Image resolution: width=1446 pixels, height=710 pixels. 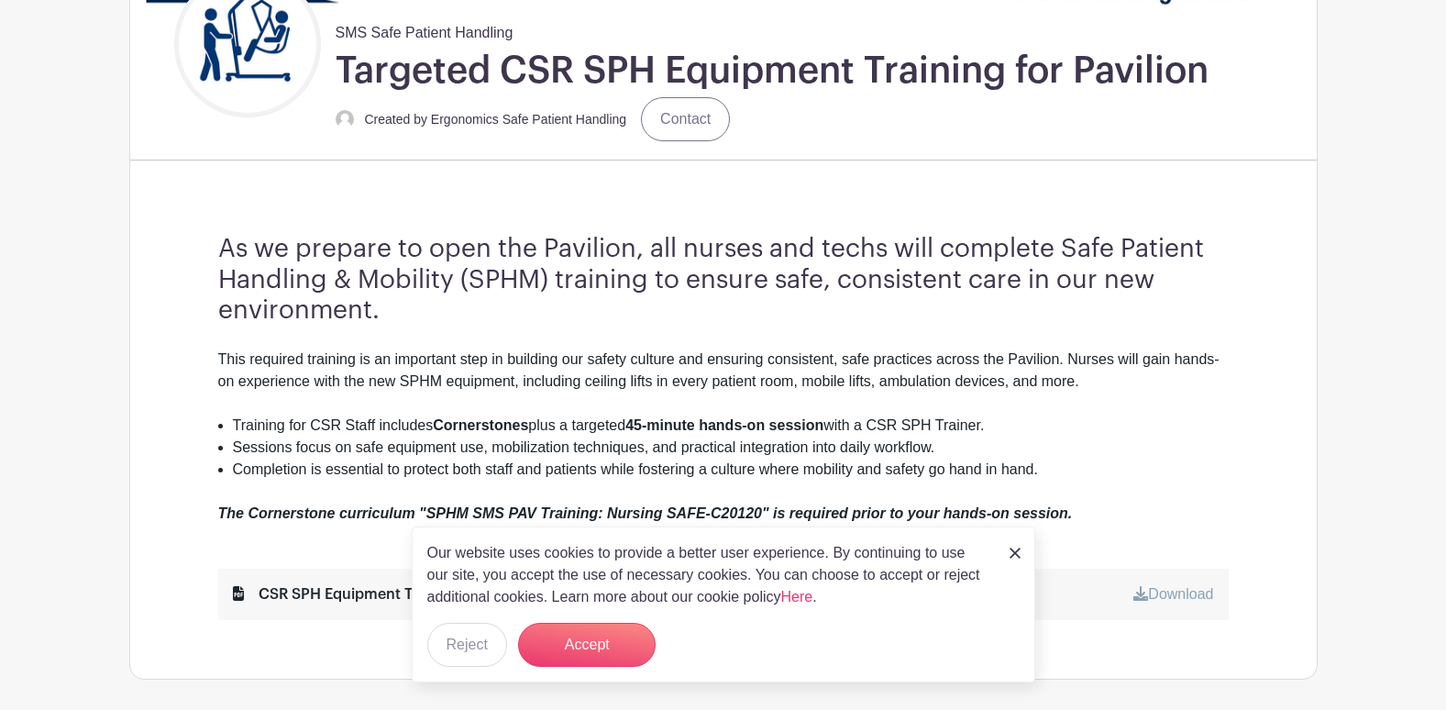 I want to click on div: CSR SPH Equipment Training for Pavilion.pdf, so click(x=402, y=594).